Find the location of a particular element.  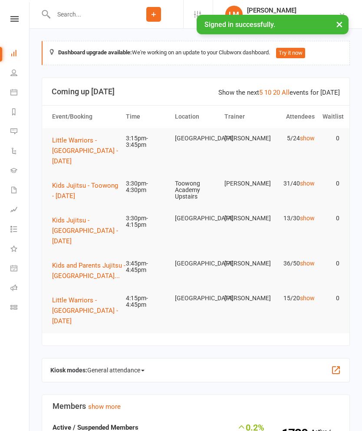

td: 3:30pm-4:15pm is located at coordinates (146, 222).